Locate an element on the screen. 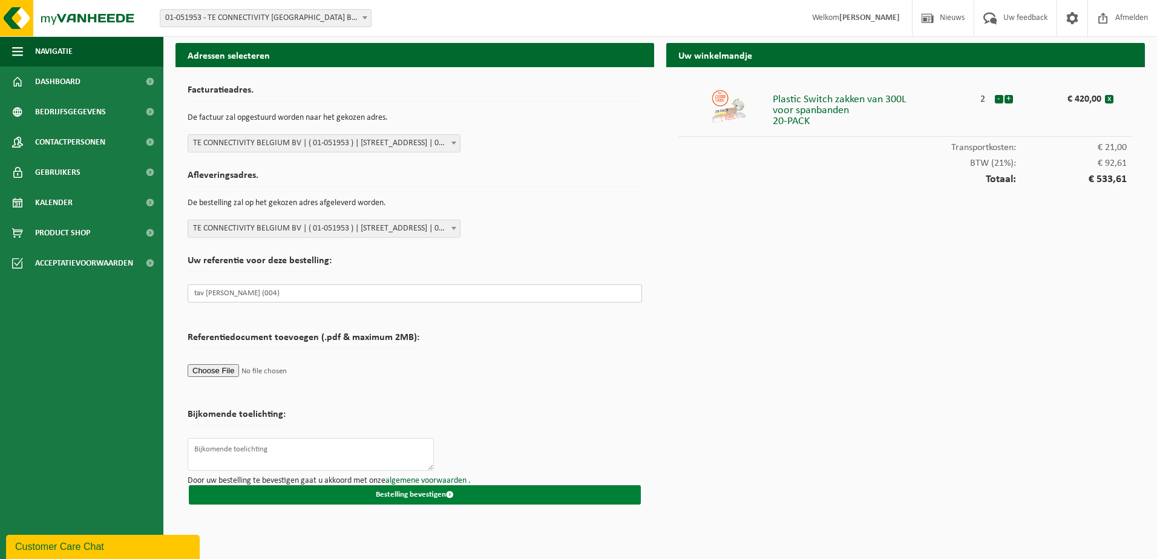  button: Bestelling bevestigen is located at coordinates (414, 495).